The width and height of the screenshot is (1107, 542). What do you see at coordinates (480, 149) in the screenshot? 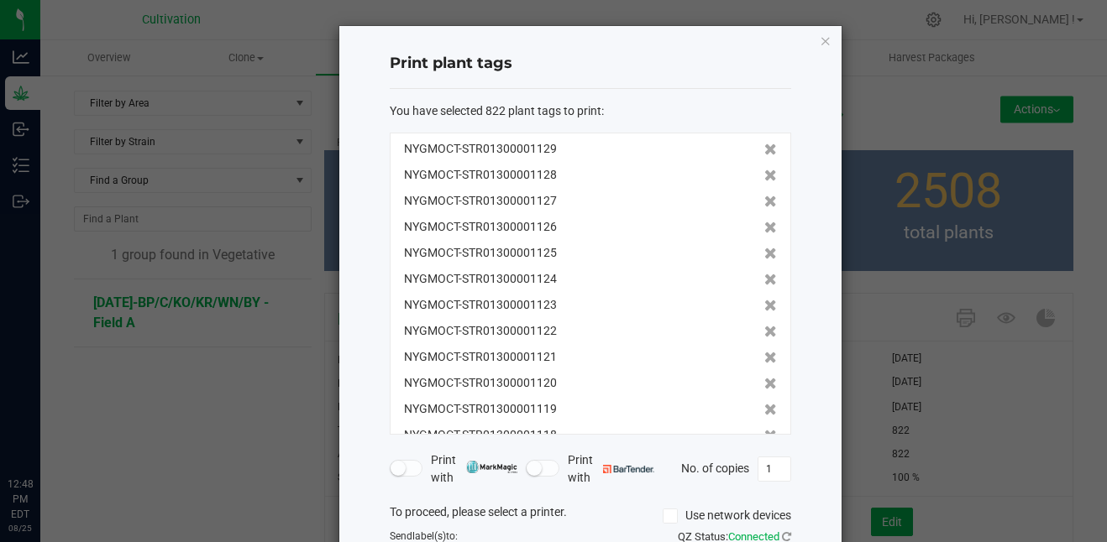
I see `span: NYGMOCT-STR01300001129` at bounding box center [480, 149].